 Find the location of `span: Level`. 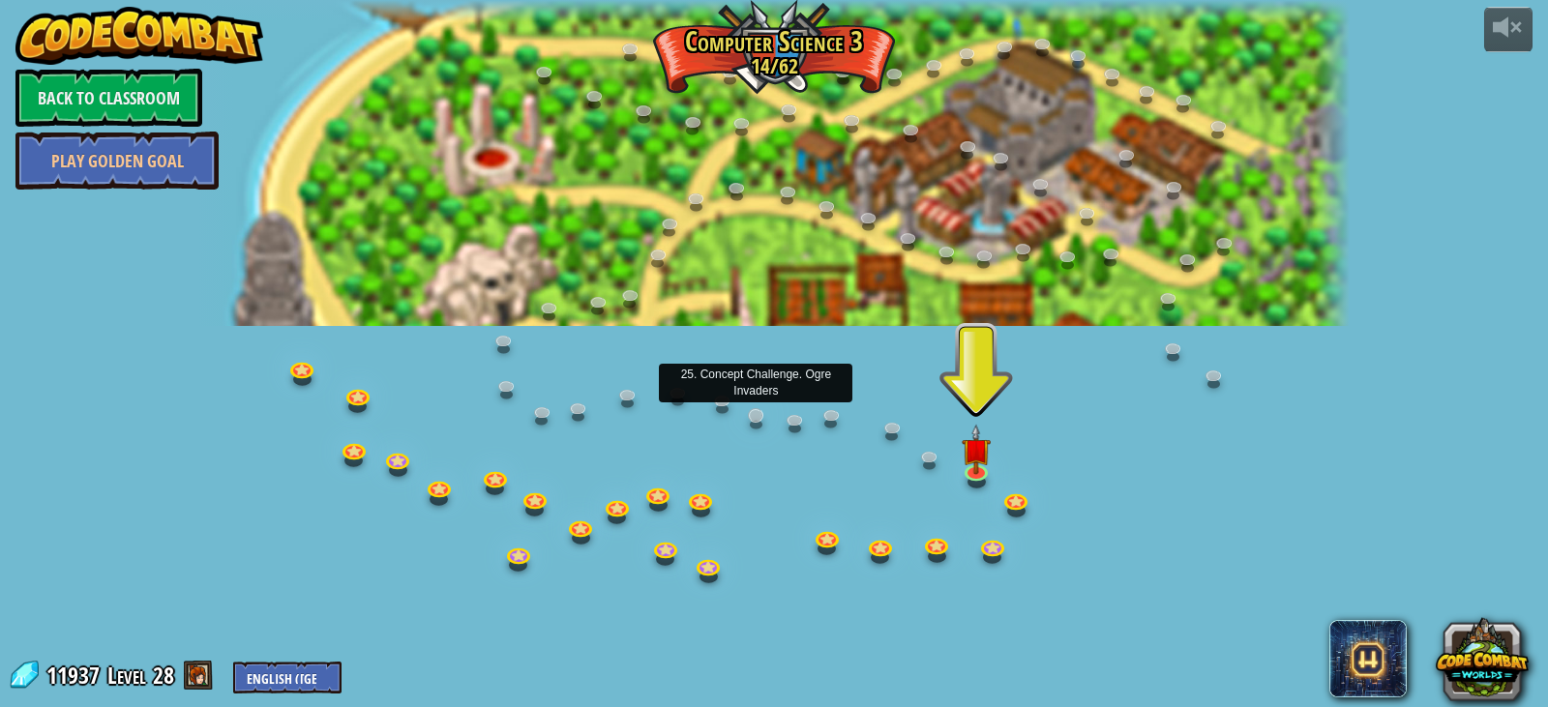

span: Level is located at coordinates (127, 675).